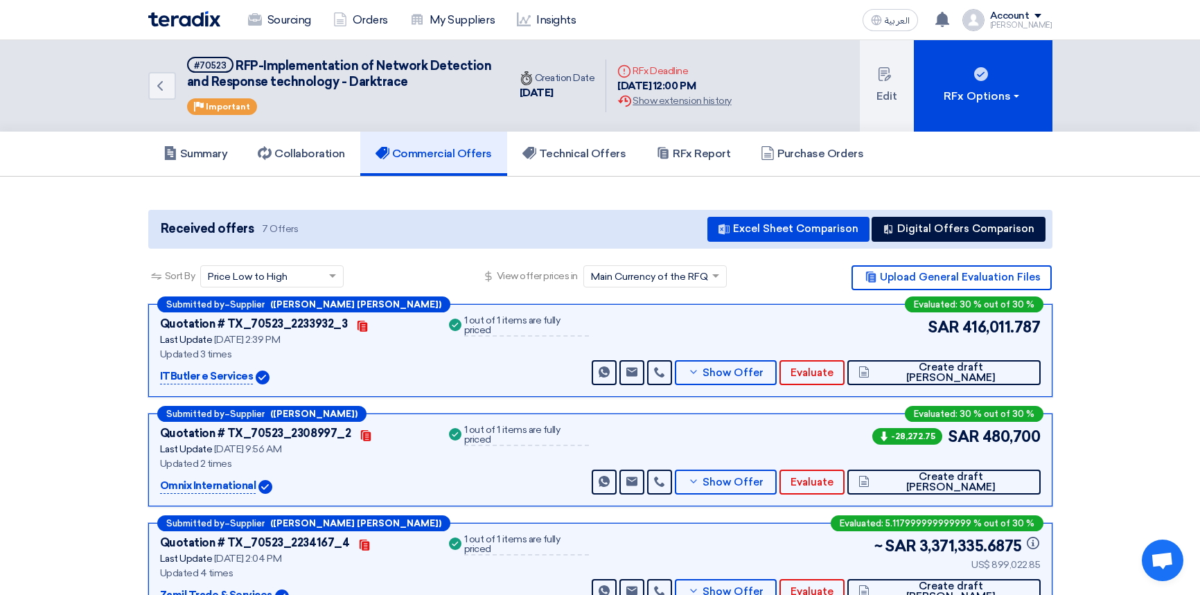  Describe the element at coordinates (983, 86) in the screenshot. I see `button: RFx Options` at that location.